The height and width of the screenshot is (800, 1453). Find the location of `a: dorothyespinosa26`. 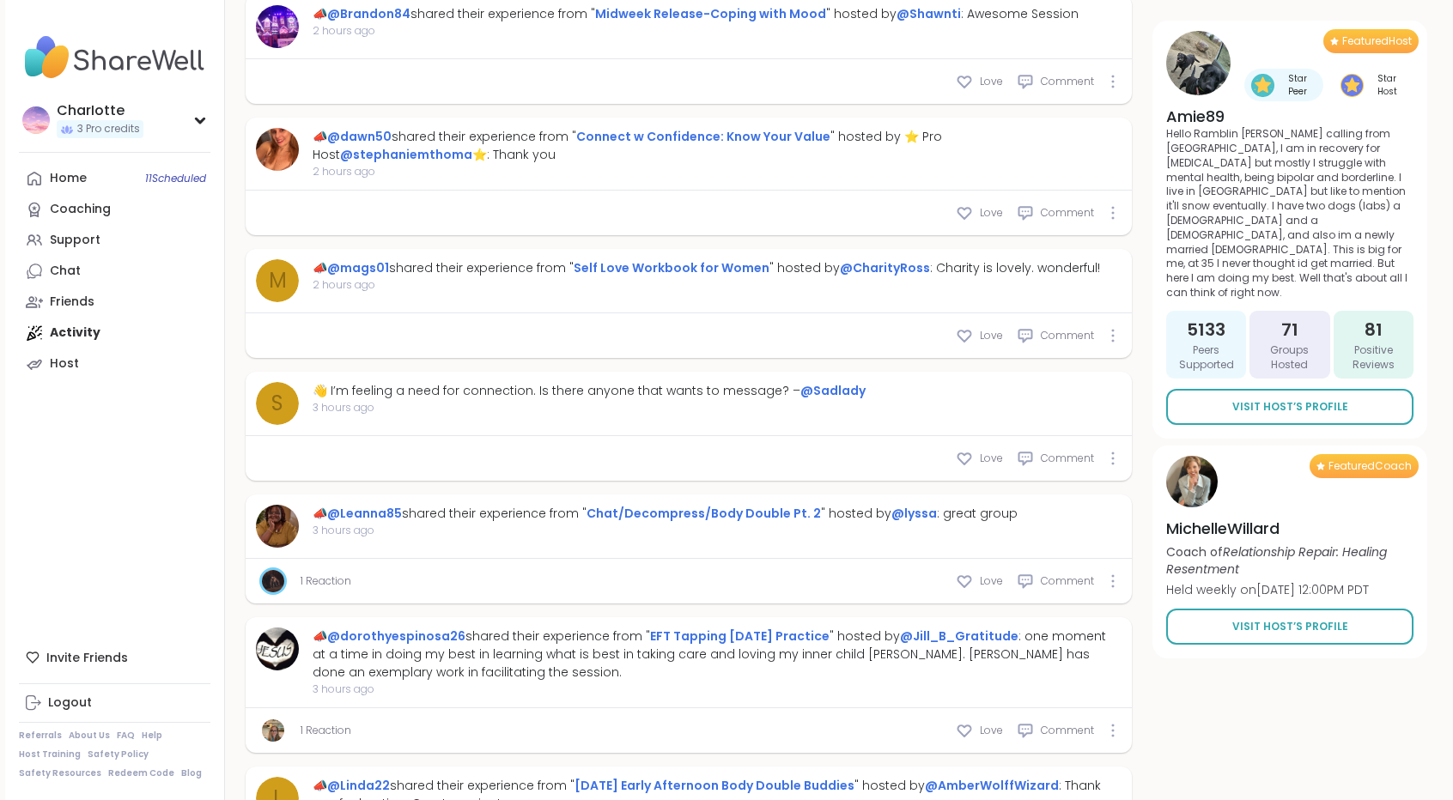

a: dorothyespinosa26 is located at coordinates (277, 649).